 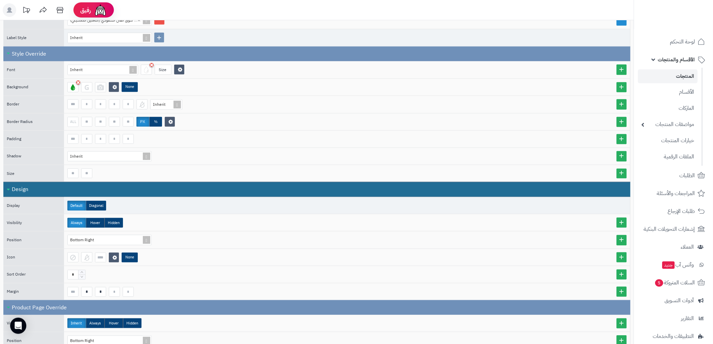 What do you see at coordinates (670, 229) in the screenshot?
I see `span: إشعارات التحويلات البنكية` at bounding box center [670, 229].